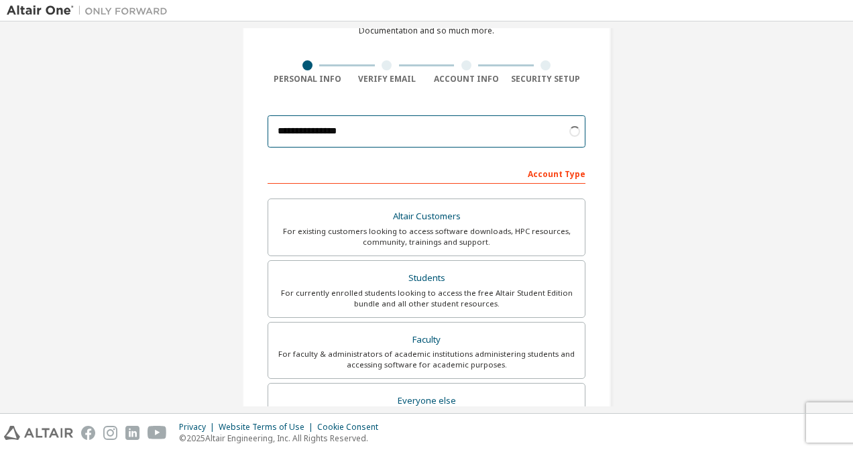 The width and height of the screenshot is (853, 452). What do you see at coordinates (387, 79) in the screenshot?
I see `div: Verify Email` at bounding box center [387, 79].